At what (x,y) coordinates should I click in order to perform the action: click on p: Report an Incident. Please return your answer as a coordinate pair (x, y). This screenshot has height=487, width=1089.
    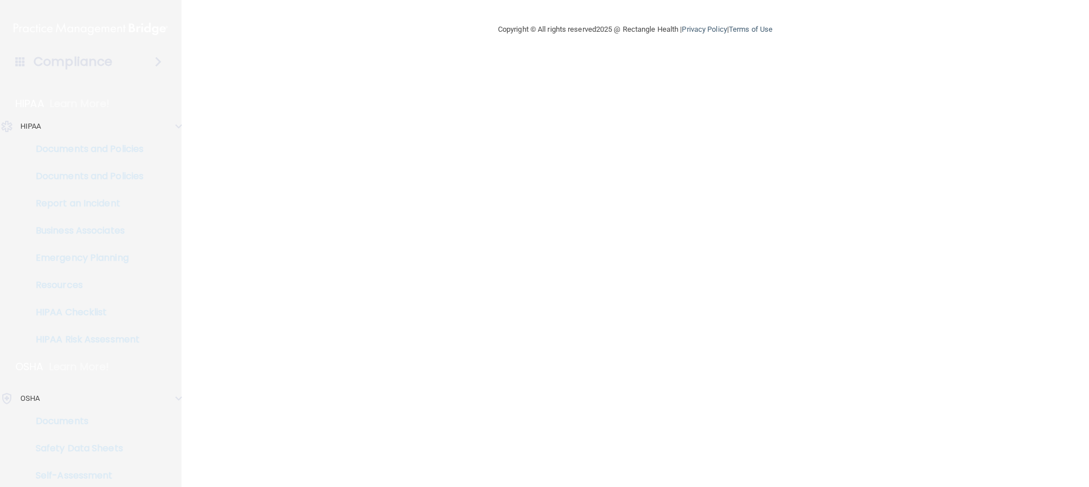
    Looking at the image, I should click on (84, 204).